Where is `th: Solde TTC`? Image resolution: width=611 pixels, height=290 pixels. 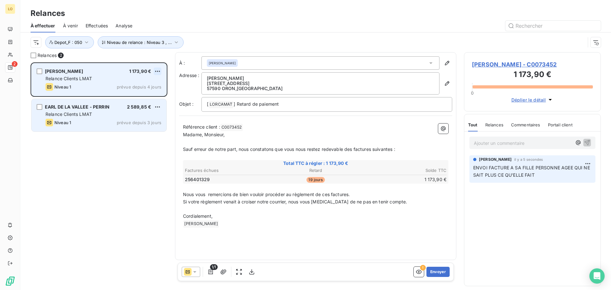
th: Solde TTC is located at coordinates (403, 170).